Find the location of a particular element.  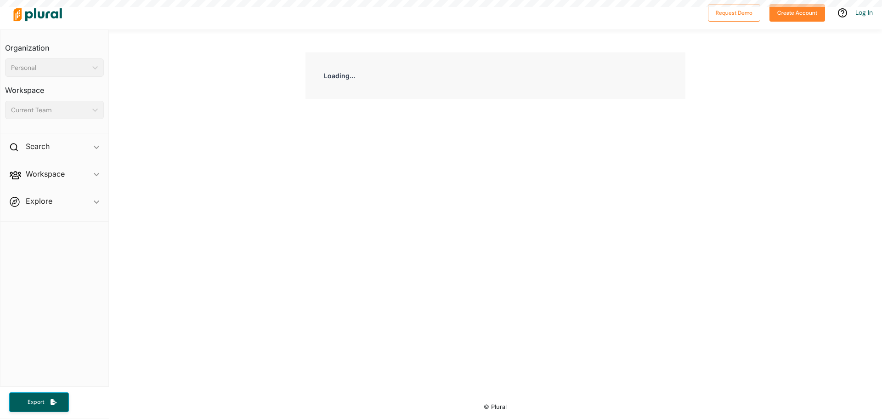

h2: Search is located at coordinates (38, 146).